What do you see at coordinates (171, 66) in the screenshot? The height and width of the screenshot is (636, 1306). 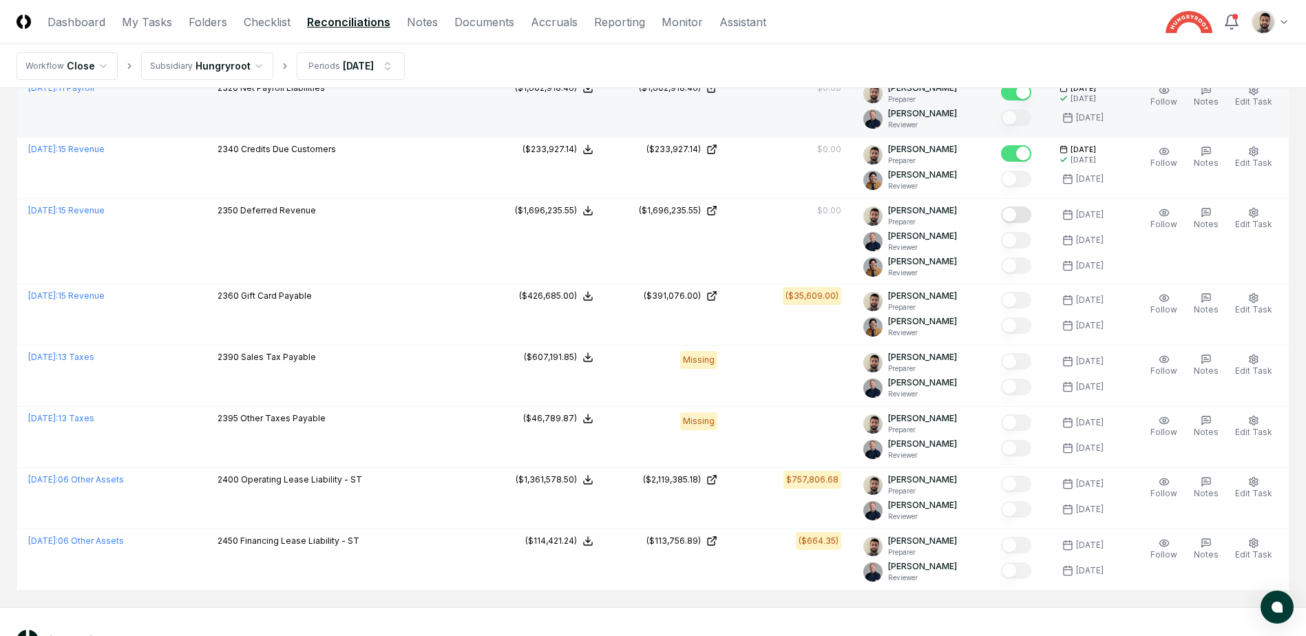 I see `div: Subsidiary` at bounding box center [171, 66].